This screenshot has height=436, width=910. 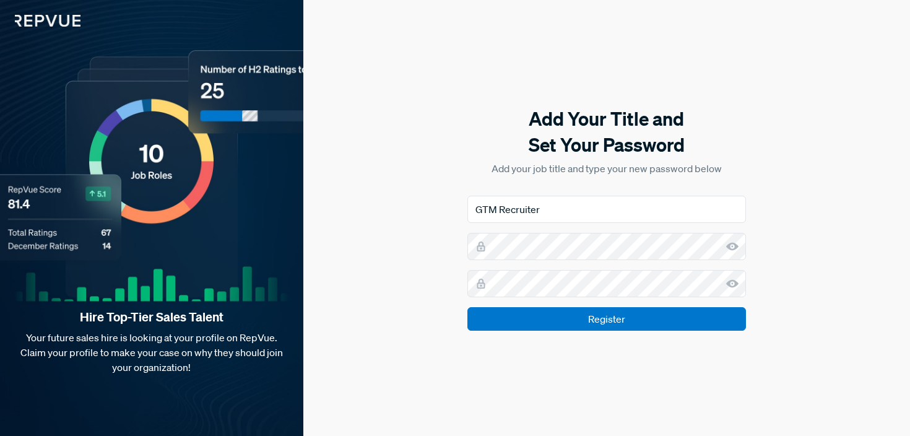 I want to click on h5: Add Your Title and Set Your Password, so click(x=607, y=132).